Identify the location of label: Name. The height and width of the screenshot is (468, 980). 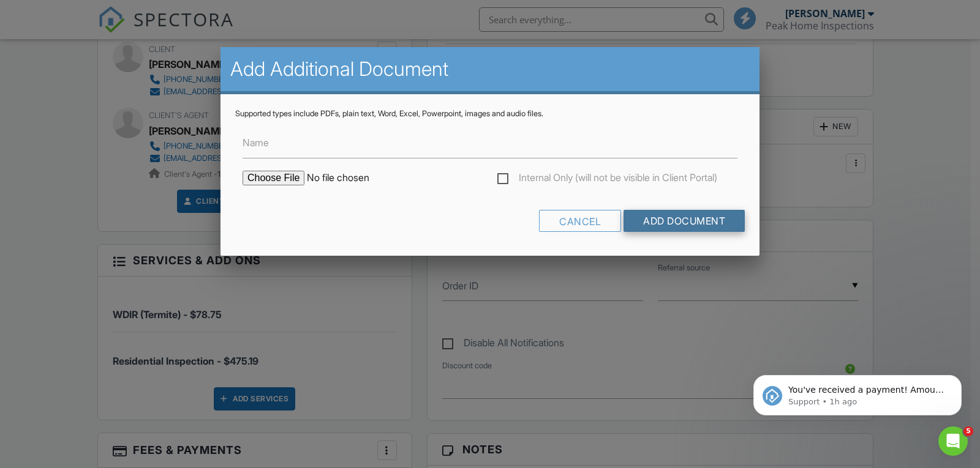
(255, 143).